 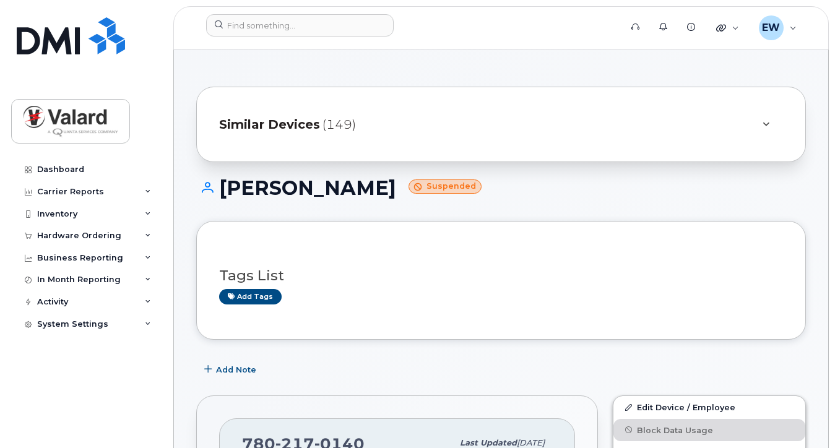 What do you see at coordinates (269, 124) in the screenshot?
I see `span: Similar Devices` at bounding box center [269, 124].